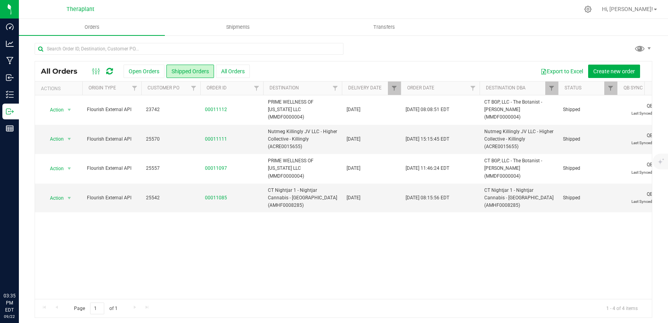 The height and width of the screenshot is (323, 668). Describe the element at coordinates (216, 88) in the screenshot. I see `a: Order ID` at that location.